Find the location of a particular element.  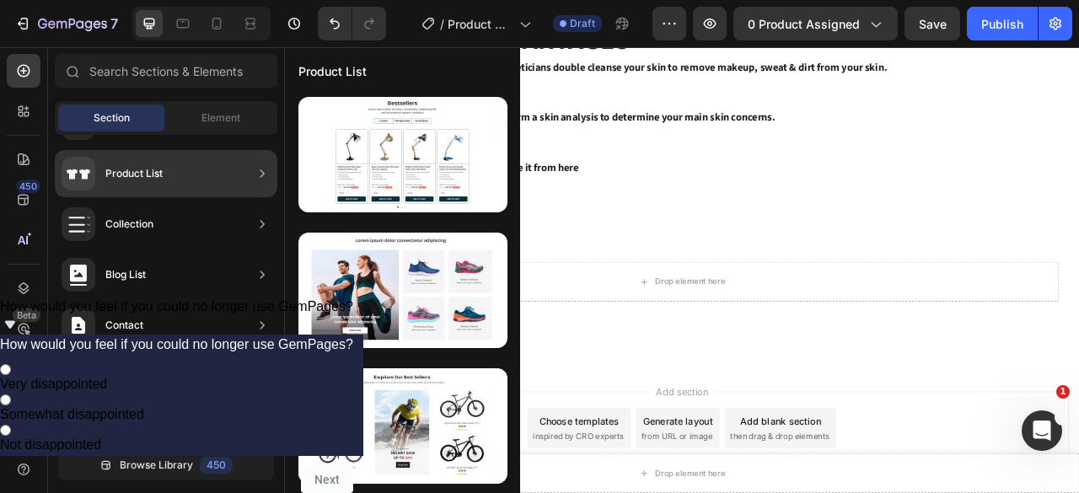

button: 0 product assigned is located at coordinates (815, 24).